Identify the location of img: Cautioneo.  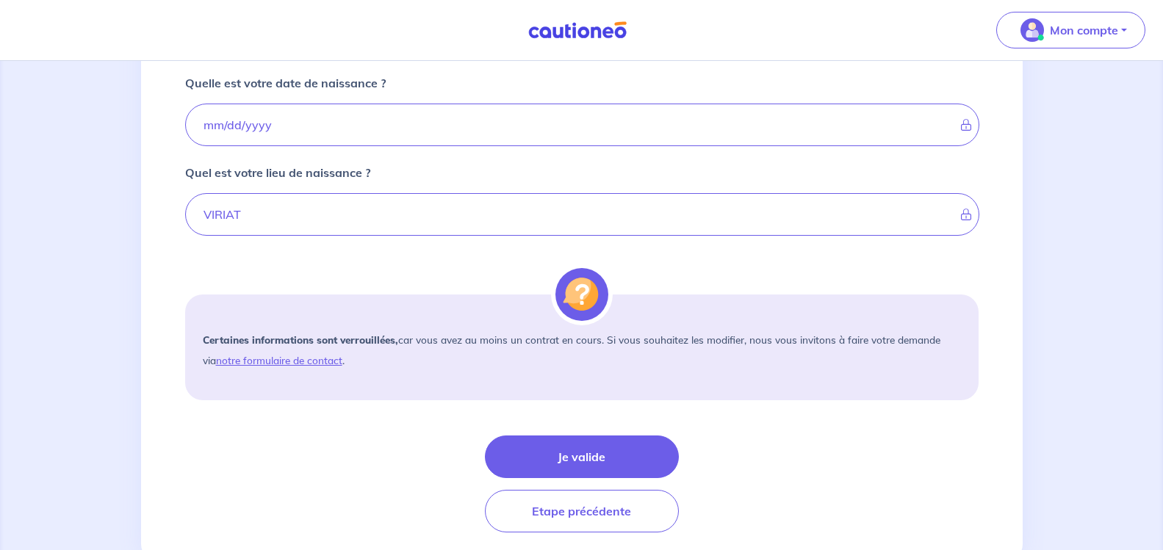
(577, 30).